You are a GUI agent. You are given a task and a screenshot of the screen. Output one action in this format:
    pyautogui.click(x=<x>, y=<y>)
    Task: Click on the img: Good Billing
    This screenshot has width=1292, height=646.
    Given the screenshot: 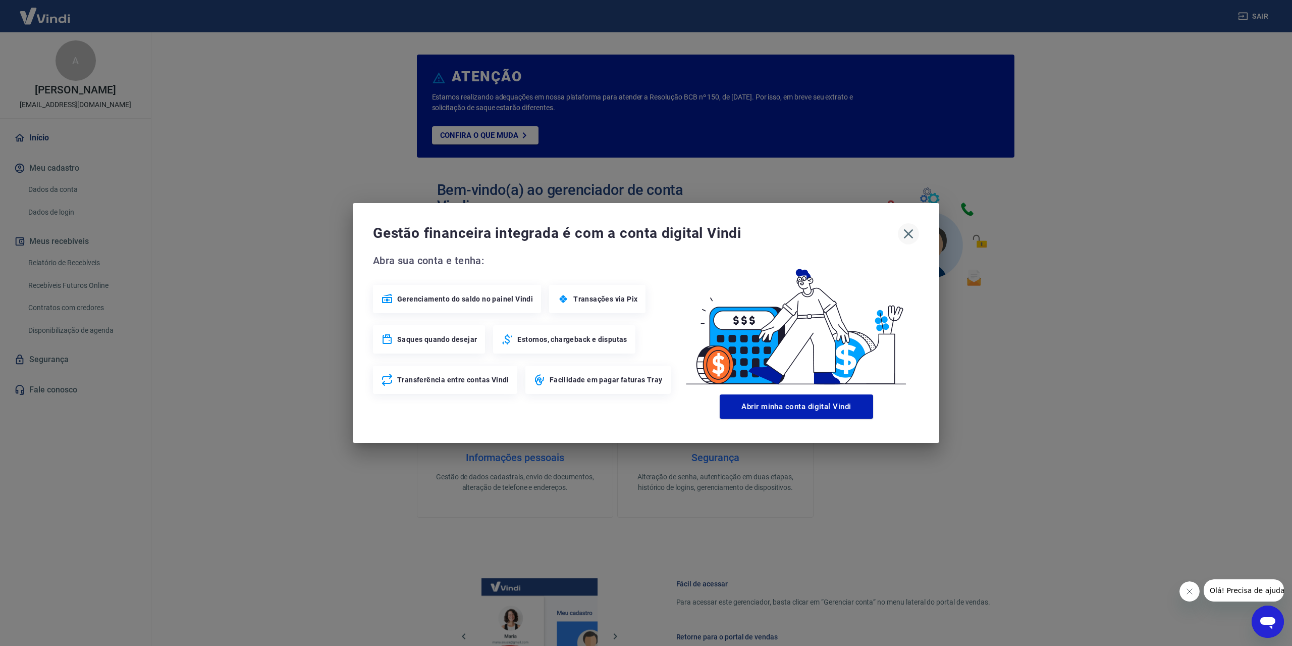 What is the action you would take?
    pyautogui.click(x=797, y=321)
    